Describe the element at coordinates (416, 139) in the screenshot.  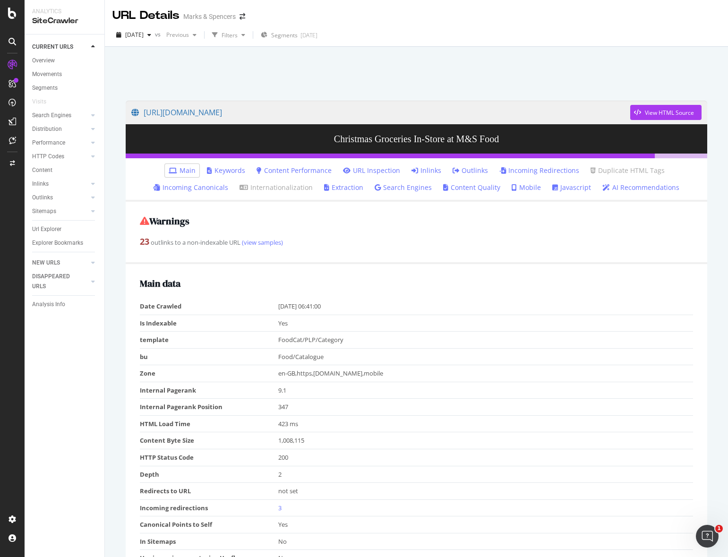
I see `h3: Christmas Groceries In-Store at M&S Food` at that location.